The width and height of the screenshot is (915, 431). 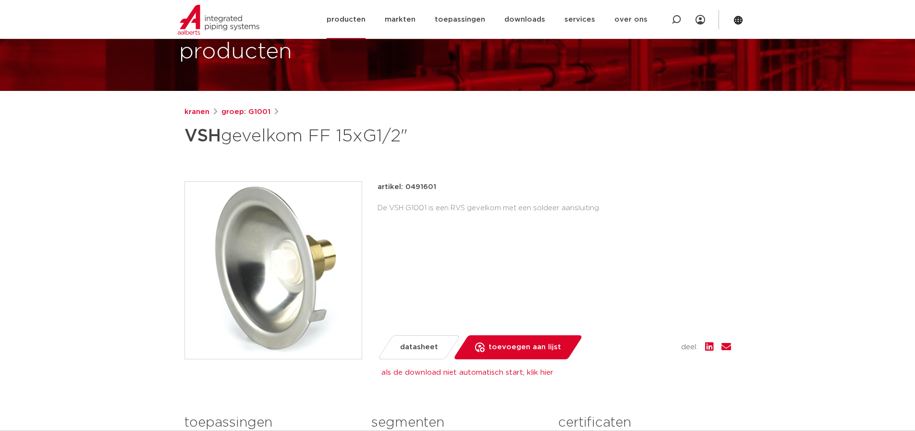 I want to click on p: artikel: 0491601, so click(x=407, y=187).